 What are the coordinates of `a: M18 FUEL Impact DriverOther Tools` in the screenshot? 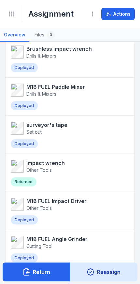 It's located at (70, 204).